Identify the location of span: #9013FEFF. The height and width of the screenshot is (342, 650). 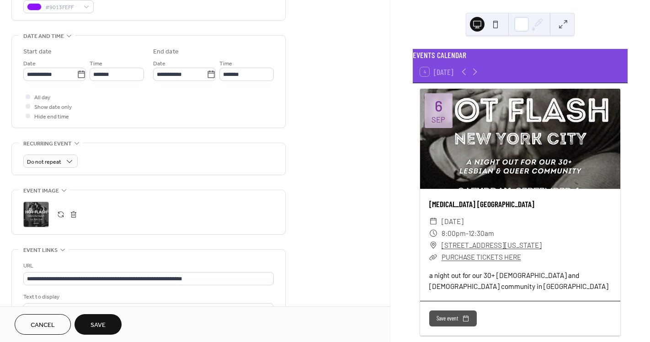
(62, 7).